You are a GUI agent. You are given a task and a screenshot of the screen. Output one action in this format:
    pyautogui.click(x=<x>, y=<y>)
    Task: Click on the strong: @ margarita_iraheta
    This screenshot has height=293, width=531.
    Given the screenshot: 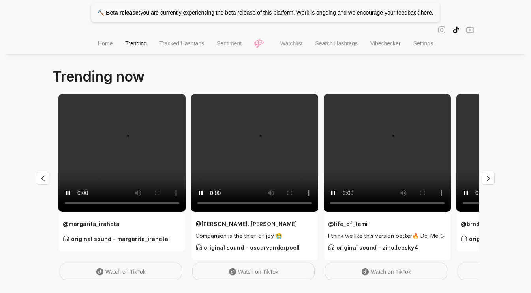 What is the action you would take?
    pyautogui.click(x=91, y=224)
    